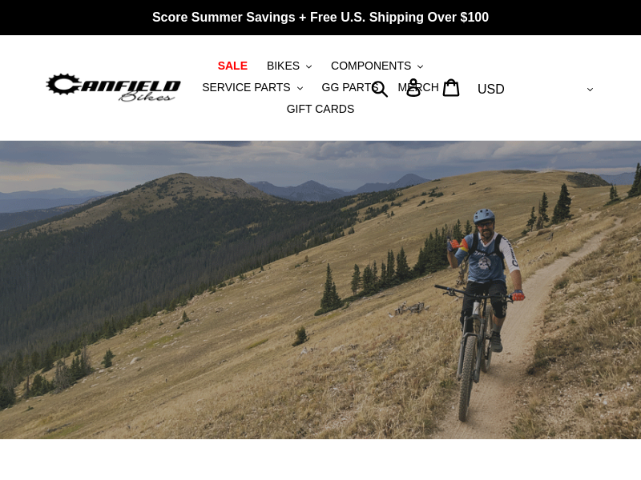 The height and width of the screenshot is (480, 641). What do you see at coordinates (232, 66) in the screenshot?
I see `span: SALE` at bounding box center [232, 66].